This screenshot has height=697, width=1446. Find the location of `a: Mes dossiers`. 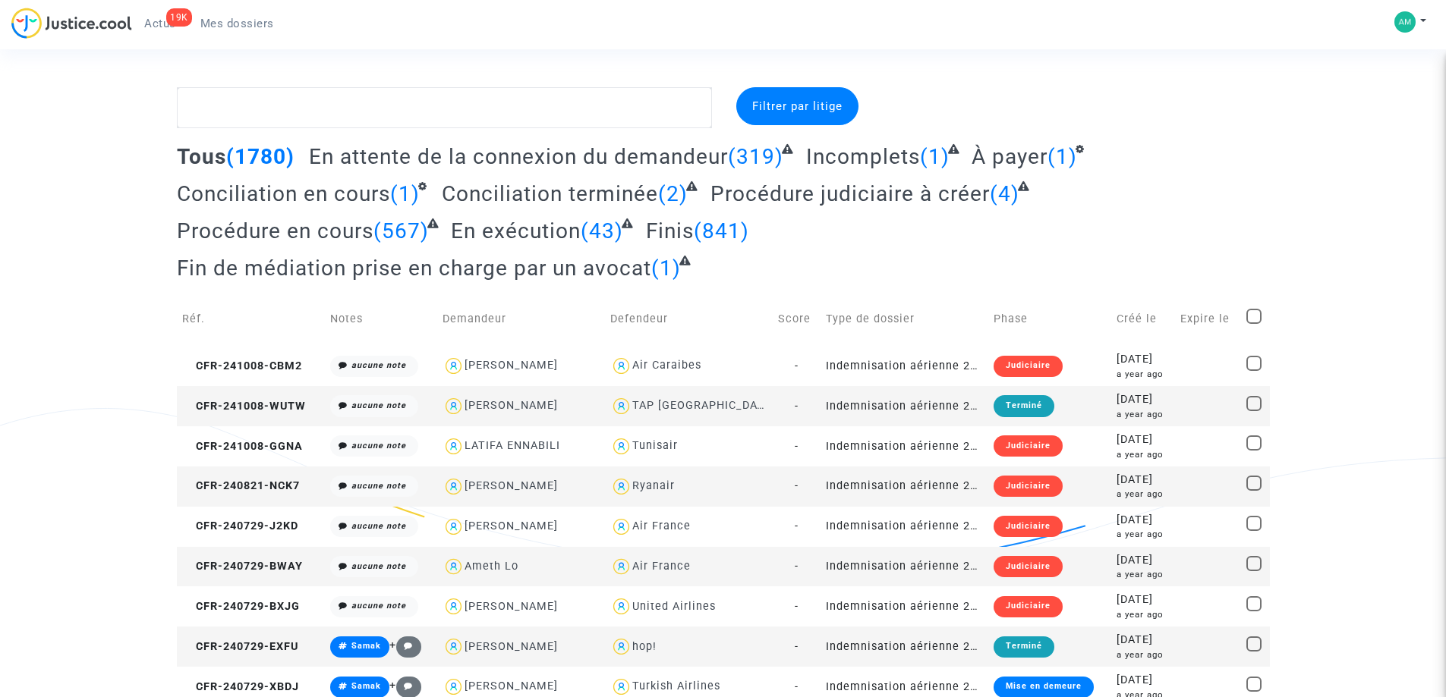

a: Mes dossiers is located at coordinates (237, 24).